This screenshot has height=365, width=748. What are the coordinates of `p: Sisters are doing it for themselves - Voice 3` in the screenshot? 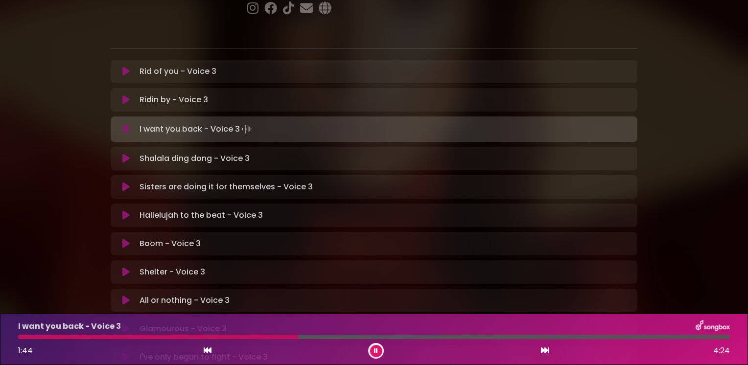 It's located at (226, 187).